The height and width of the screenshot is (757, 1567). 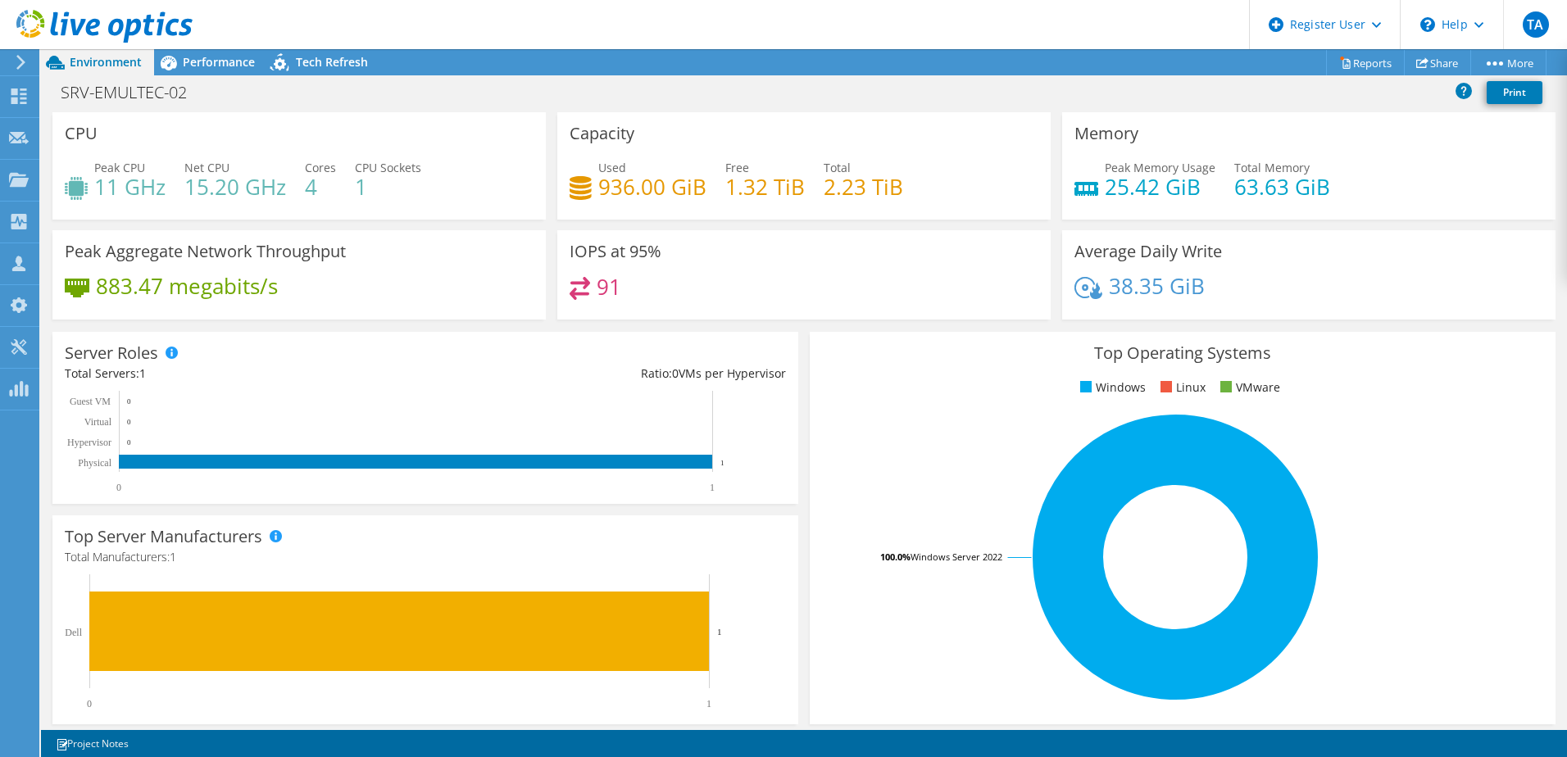 I want to click on span: Total, so click(x=837, y=167).